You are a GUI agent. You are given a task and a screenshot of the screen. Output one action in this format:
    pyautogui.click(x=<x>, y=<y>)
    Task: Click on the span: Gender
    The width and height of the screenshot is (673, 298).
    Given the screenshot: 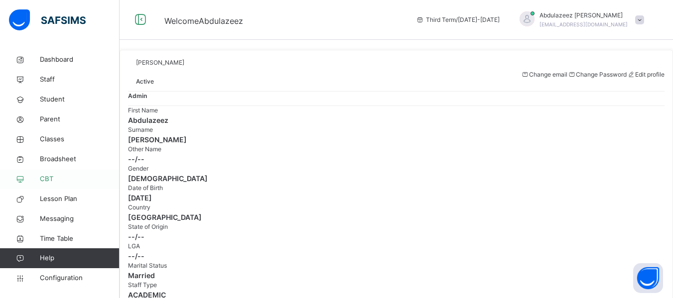 What is the action you would take?
    pyautogui.click(x=138, y=168)
    